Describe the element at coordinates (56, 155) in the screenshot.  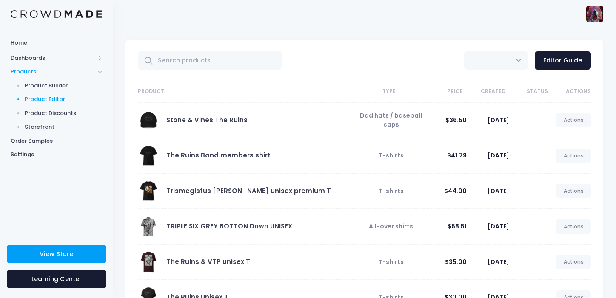
I see `span: Settings` at that location.